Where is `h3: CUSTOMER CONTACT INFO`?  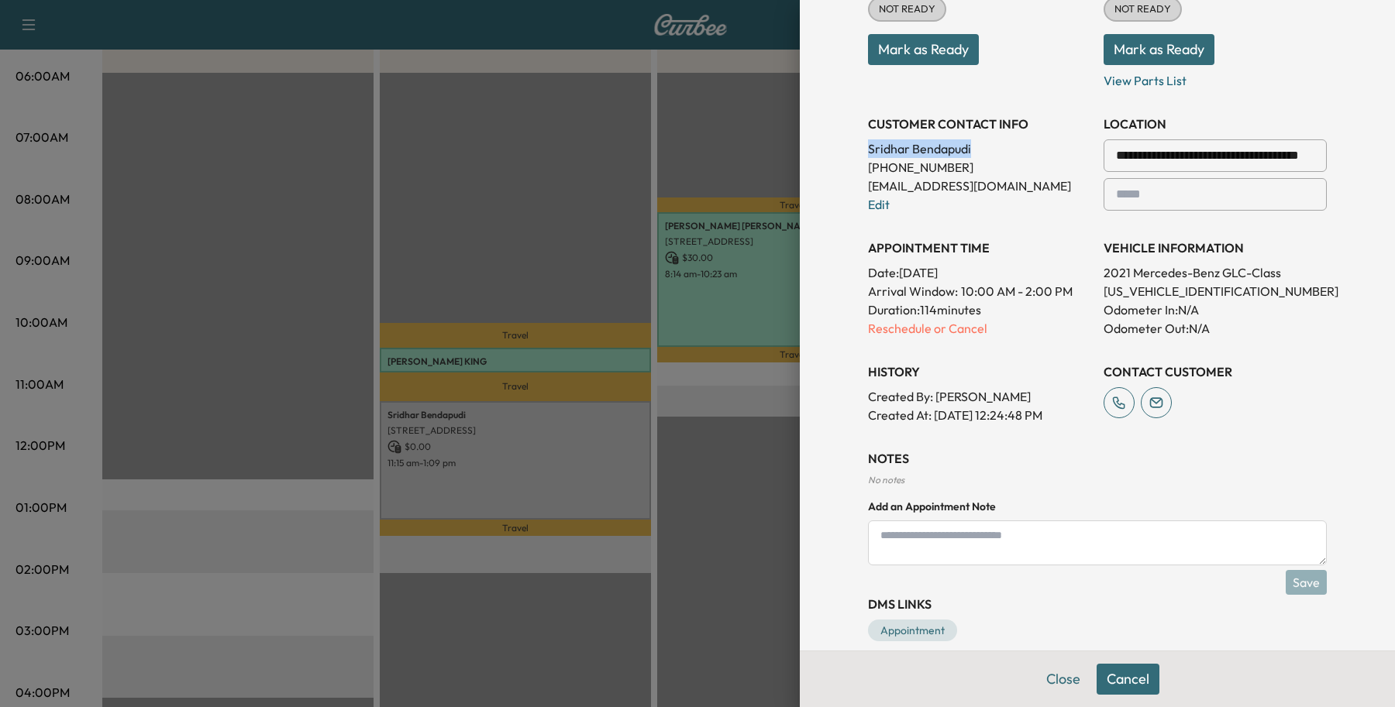
h3: CUSTOMER CONTACT INFO is located at coordinates (979, 124).